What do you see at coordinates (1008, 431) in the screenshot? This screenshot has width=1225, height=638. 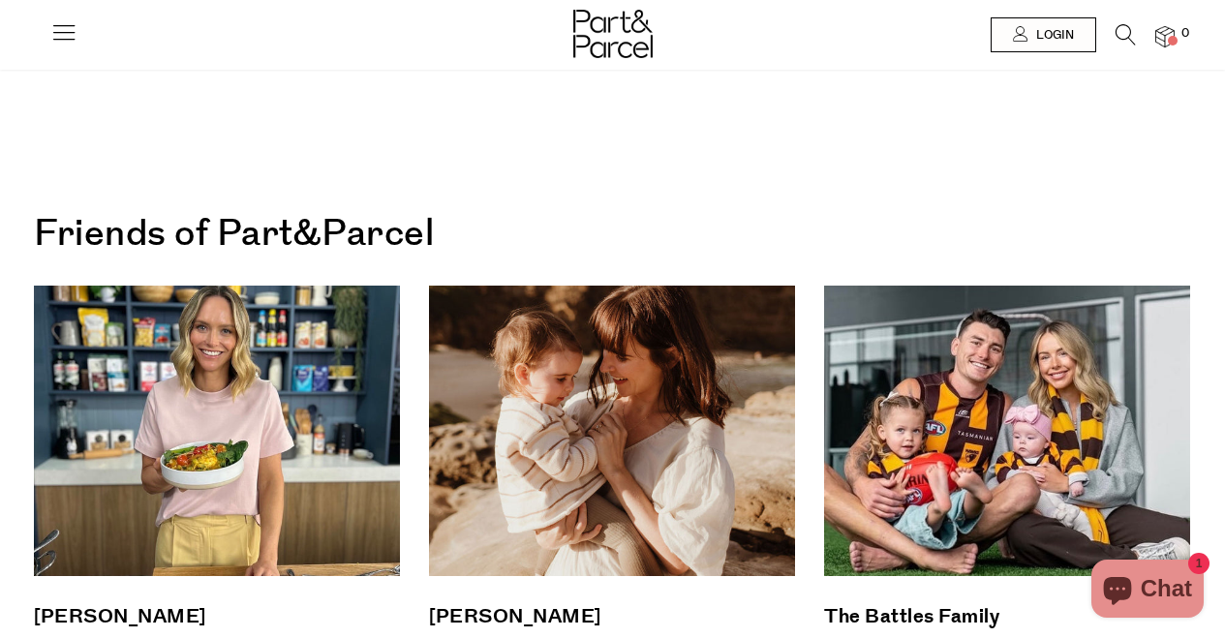 I see `img: The Battles Family` at bounding box center [1008, 431].